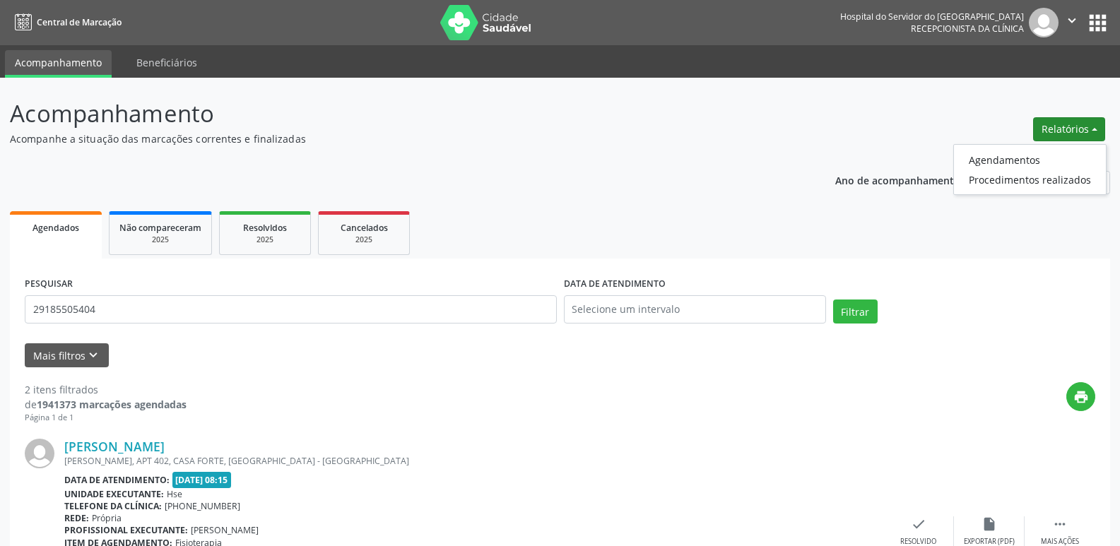 The width and height of the screenshot is (1120, 546). Describe the element at coordinates (1081, 397) in the screenshot. I see `button: print` at that location.